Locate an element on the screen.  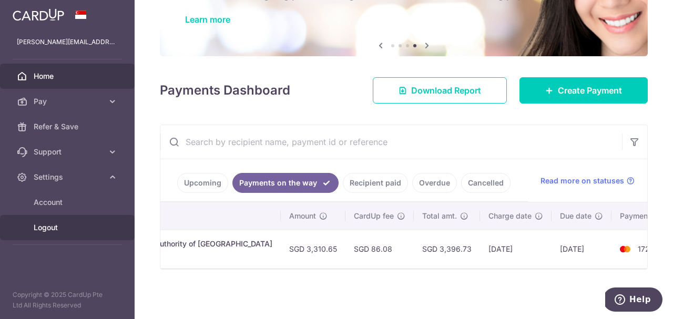
p: G5242938U is located at coordinates (163, 254).